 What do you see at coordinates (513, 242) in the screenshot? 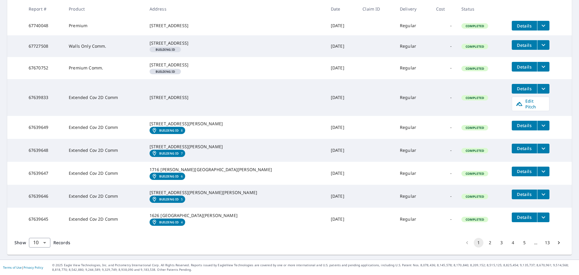
I see `nav: pagination navigation` at bounding box center [513, 242].